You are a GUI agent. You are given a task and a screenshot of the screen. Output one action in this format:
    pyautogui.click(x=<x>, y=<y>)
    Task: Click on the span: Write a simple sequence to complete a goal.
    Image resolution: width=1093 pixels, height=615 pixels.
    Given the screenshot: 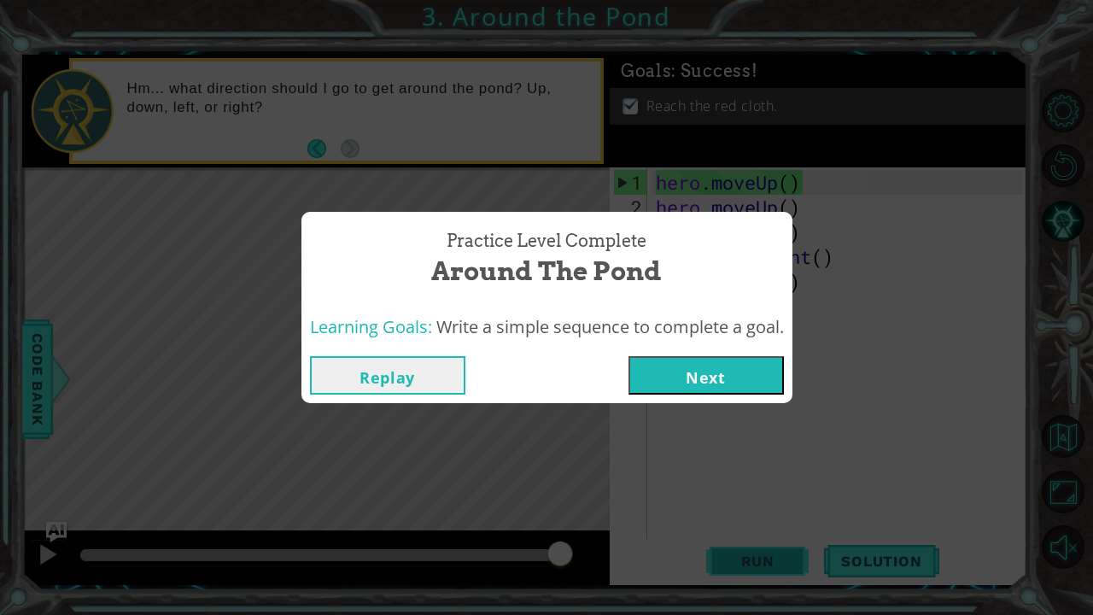 What is the action you would take?
    pyautogui.click(x=610, y=326)
    